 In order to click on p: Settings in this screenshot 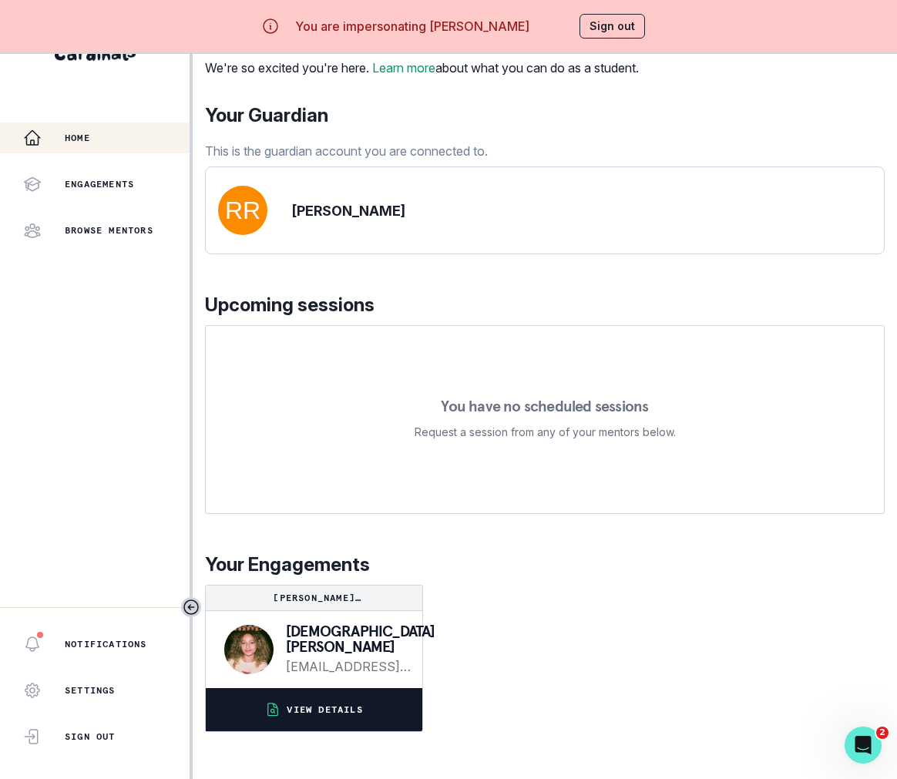, I will do `click(90, 691)`.